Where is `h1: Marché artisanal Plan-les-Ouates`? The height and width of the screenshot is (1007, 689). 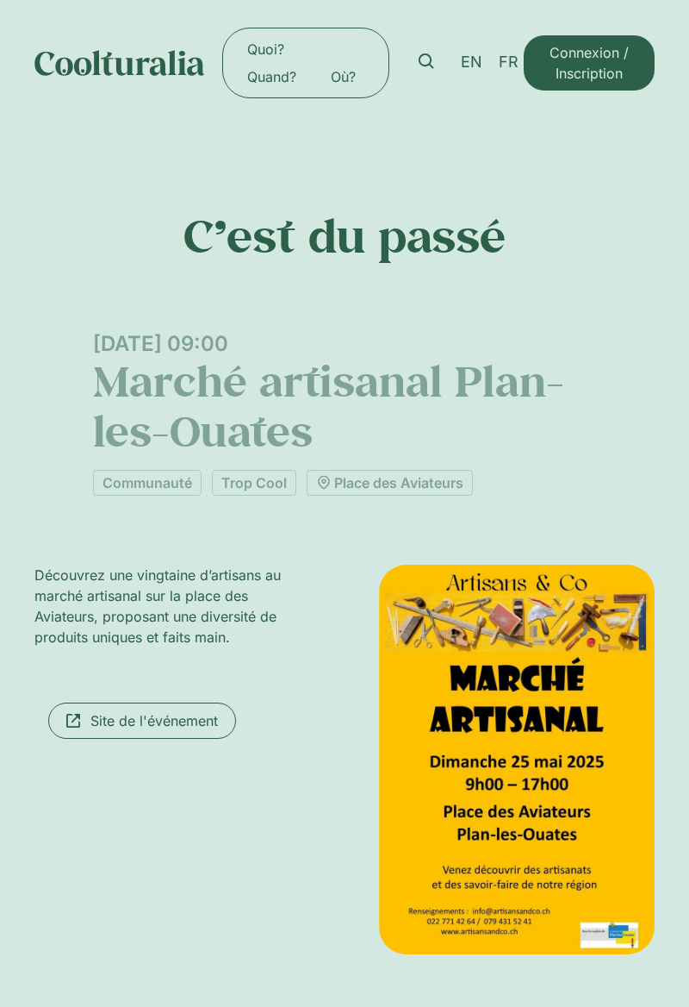 h1: Marché artisanal Plan-les-Ouates is located at coordinates (344, 405).